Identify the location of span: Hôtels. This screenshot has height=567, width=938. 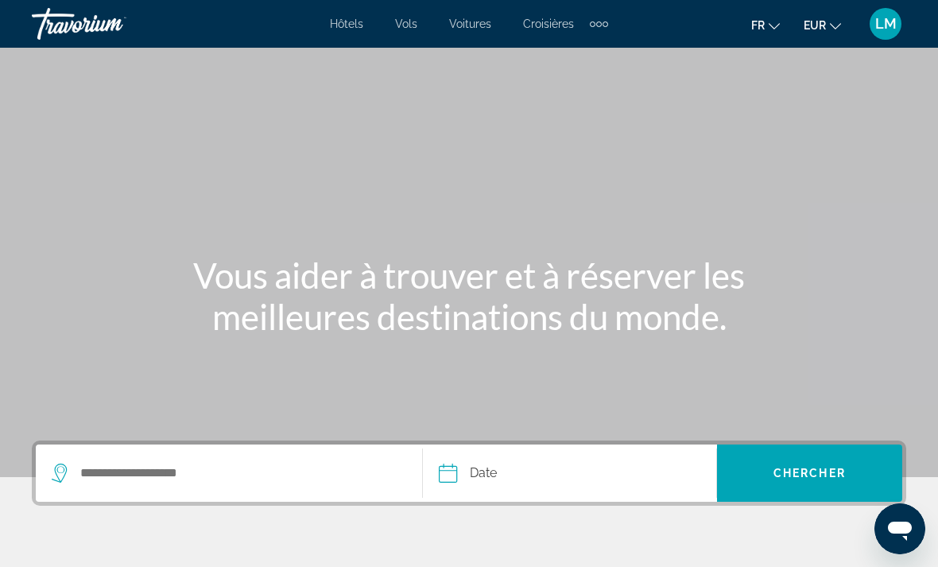
(347, 24).